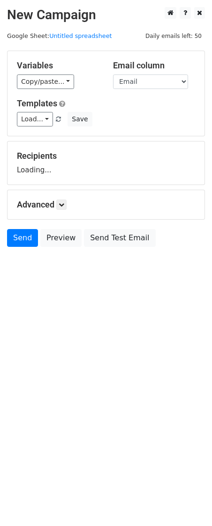 Image resolution: width=212 pixels, height=526 pixels. I want to click on span: Daily emails left: 50, so click(173, 36).